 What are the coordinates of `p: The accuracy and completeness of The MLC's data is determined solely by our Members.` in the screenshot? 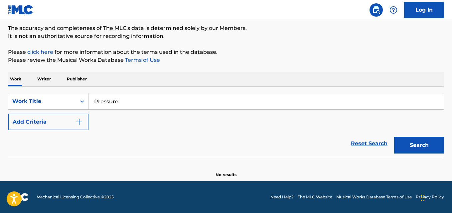 It's located at (226, 28).